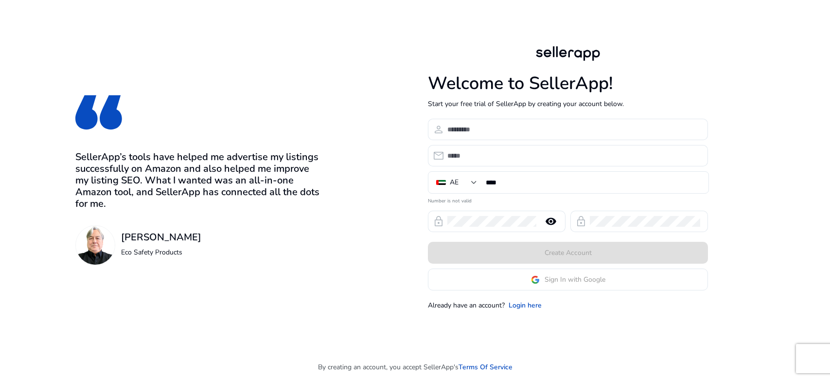 This screenshot has width=830, height=380. Describe the element at coordinates (466, 305) in the screenshot. I see `p: Already have an account?` at that location.